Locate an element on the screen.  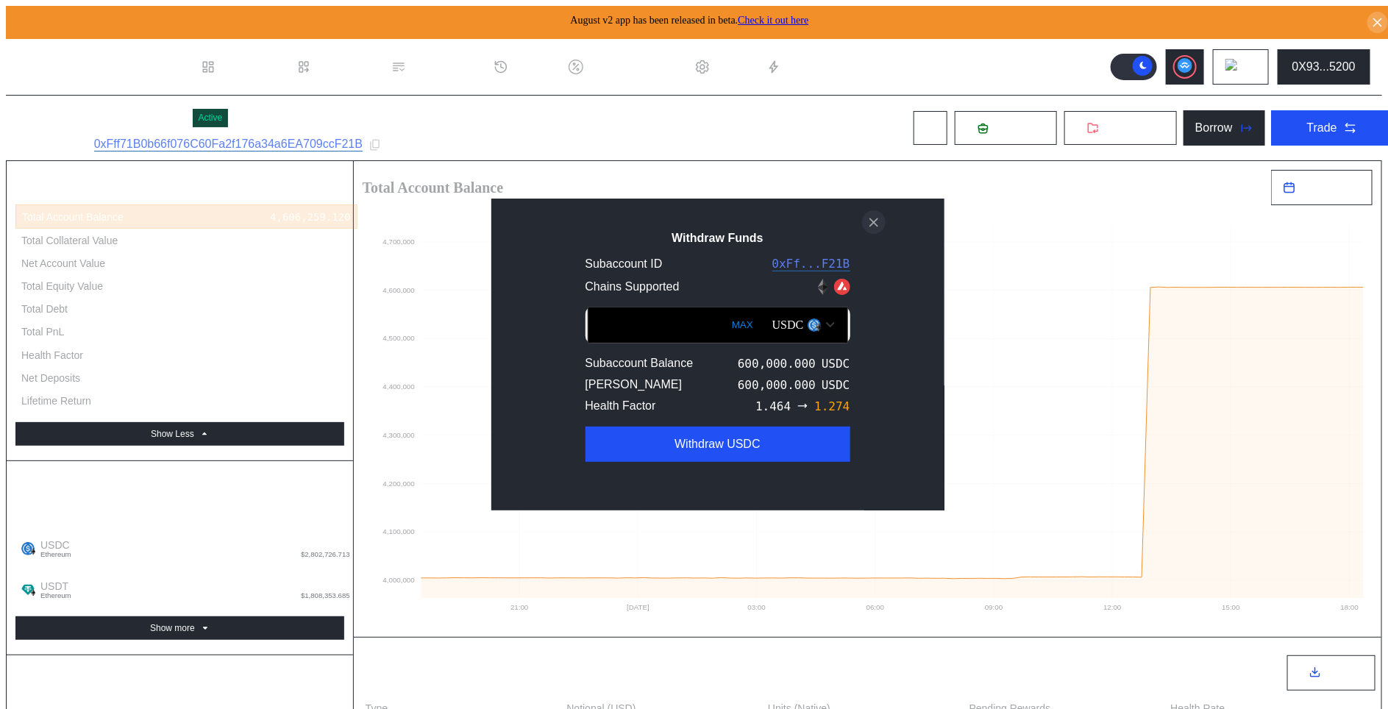
div: Total Equity Value is located at coordinates (62, 286).